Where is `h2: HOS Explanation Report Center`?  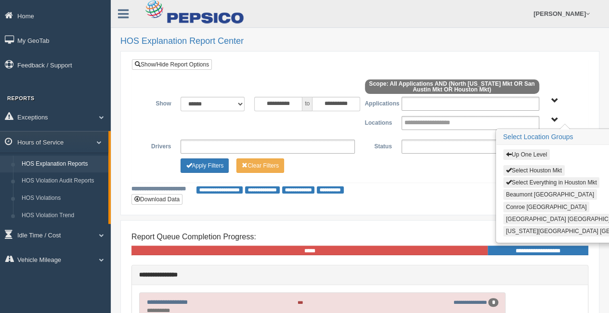
h2: HOS Explanation Report Center is located at coordinates (360, 41).